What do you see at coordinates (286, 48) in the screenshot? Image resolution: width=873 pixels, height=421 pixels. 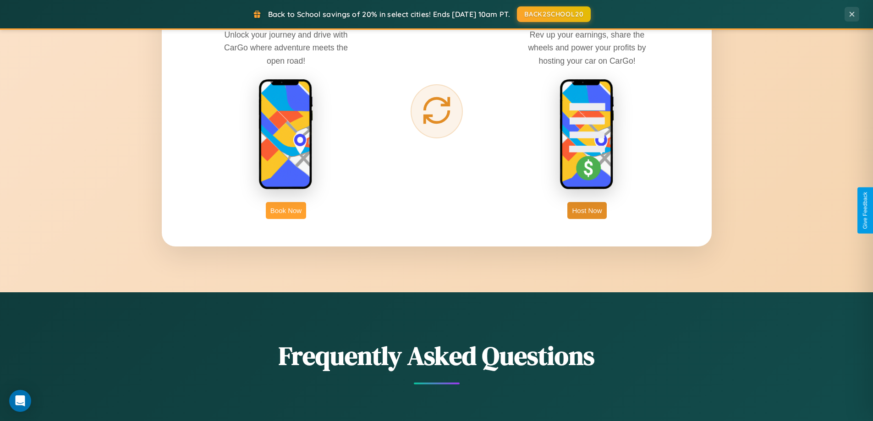 I see `p: Unlock your journey and drive with CarGo where adventure meets the open road!` at bounding box center [286, 48].